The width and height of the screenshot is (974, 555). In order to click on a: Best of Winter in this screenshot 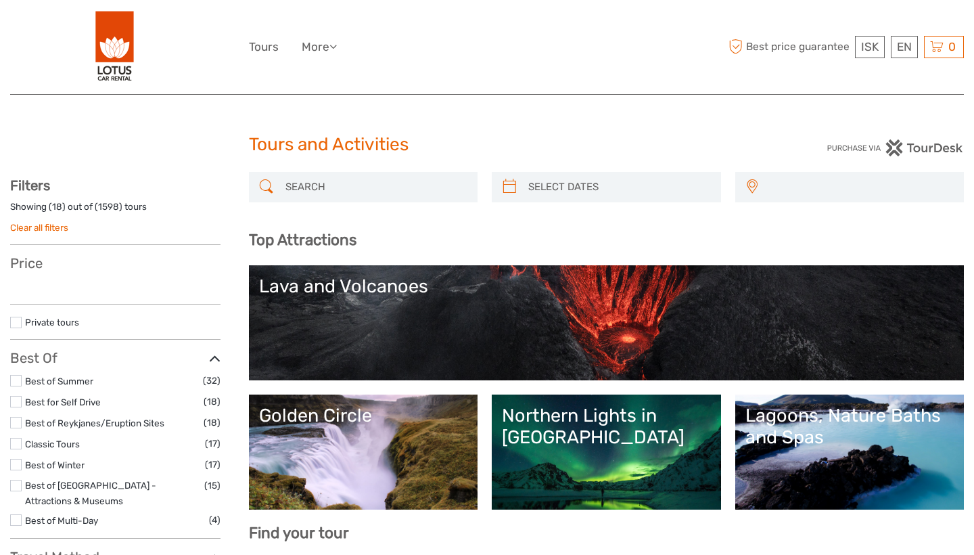, I will do `click(55, 465)`.